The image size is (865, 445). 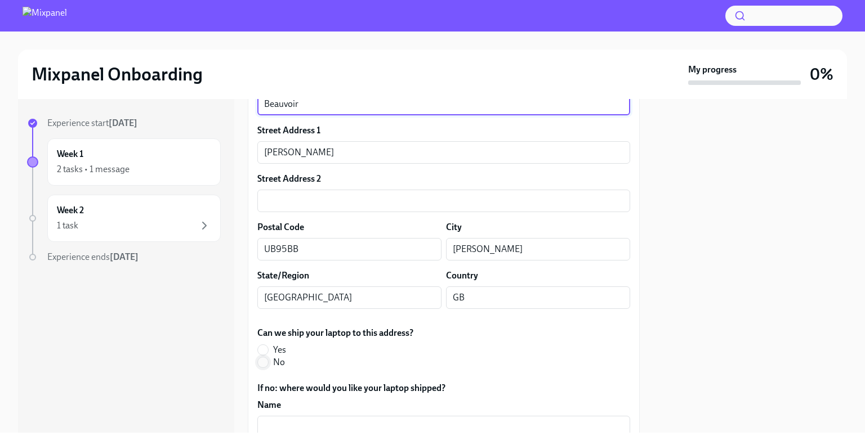 What do you see at coordinates (70, 211) in the screenshot?
I see `h6: Week 2` at bounding box center [70, 211].